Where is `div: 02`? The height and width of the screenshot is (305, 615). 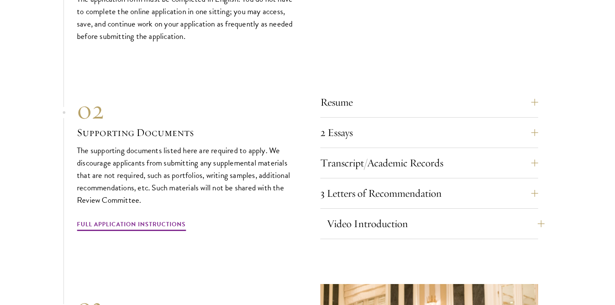
div: 02 is located at coordinates (186, 110).